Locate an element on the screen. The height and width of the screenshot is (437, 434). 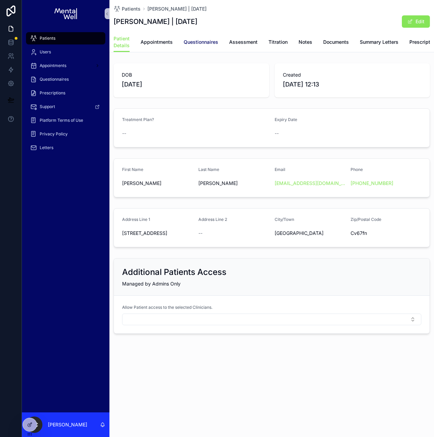
span: First Name is located at coordinates (133, 169).